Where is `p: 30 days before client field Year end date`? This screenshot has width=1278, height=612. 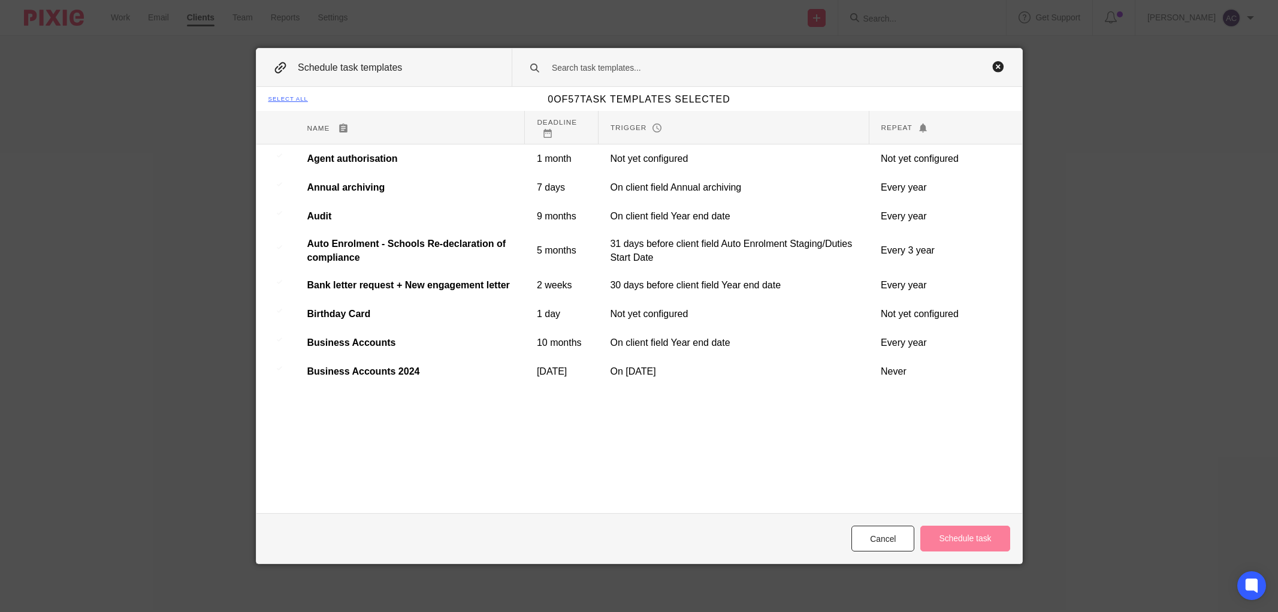
p: 30 days before client field Year end date is located at coordinates (734, 282).